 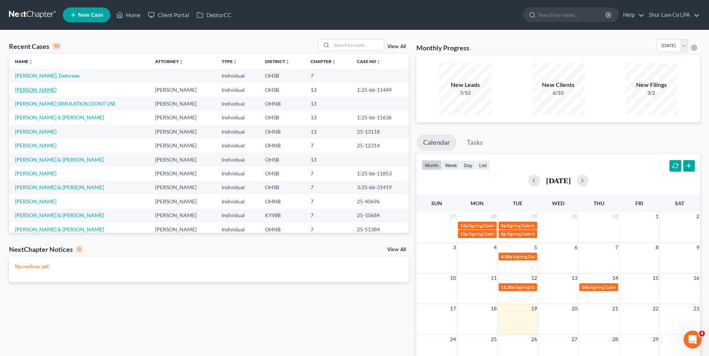 What do you see at coordinates (453, 340) in the screenshot?
I see `span: 24` at bounding box center [453, 340].